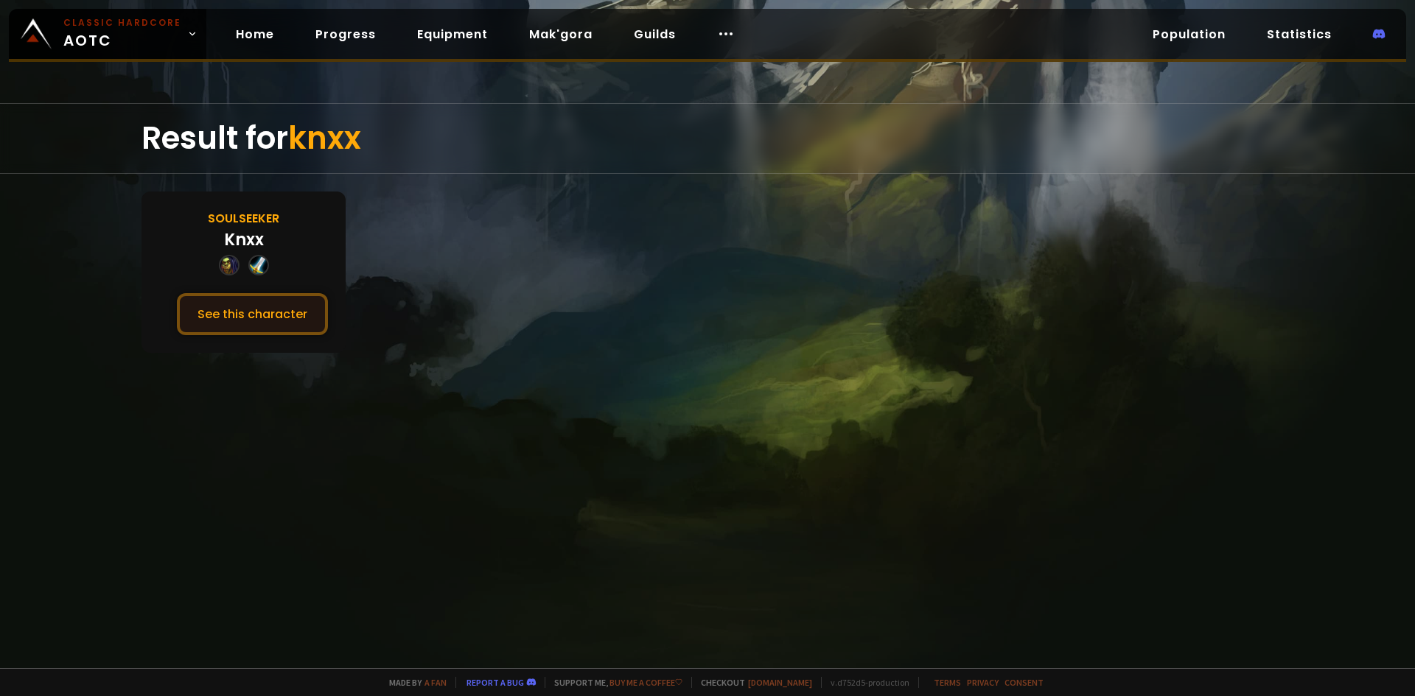 This screenshot has width=1415, height=696. What do you see at coordinates (561, 34) in the screenshot?
I see `a: Mak'gora` at bounding box center [561, 34].